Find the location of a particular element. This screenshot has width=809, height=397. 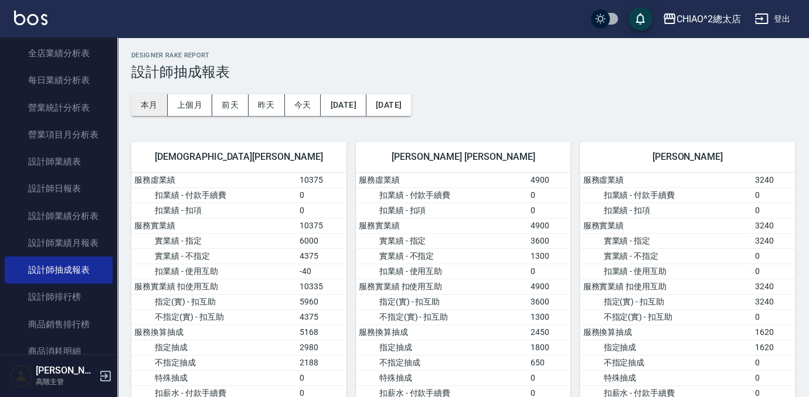

td: 650 is located at coordinates (549, 363).